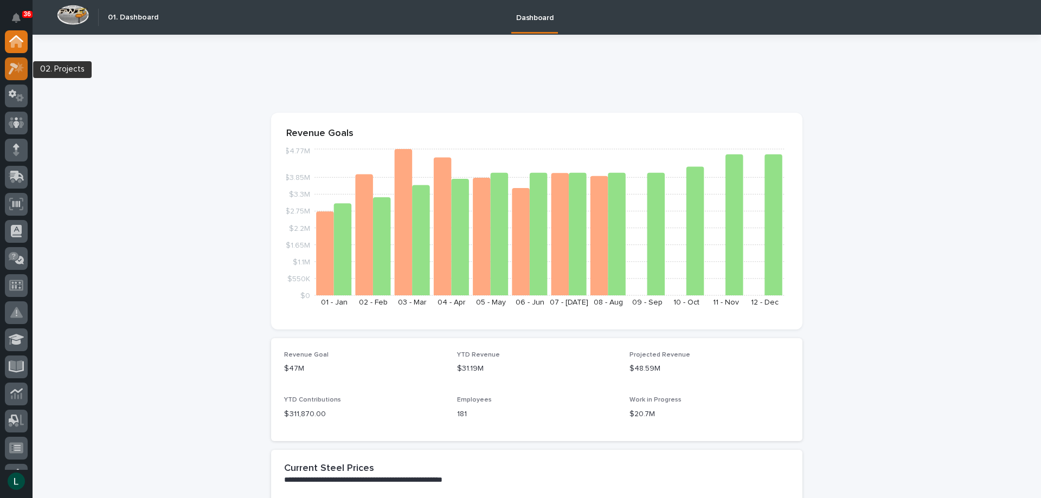 The width and height of the screenshot is (1041, 498). I want to click on text: 11 - Nov, so click(726, 303).